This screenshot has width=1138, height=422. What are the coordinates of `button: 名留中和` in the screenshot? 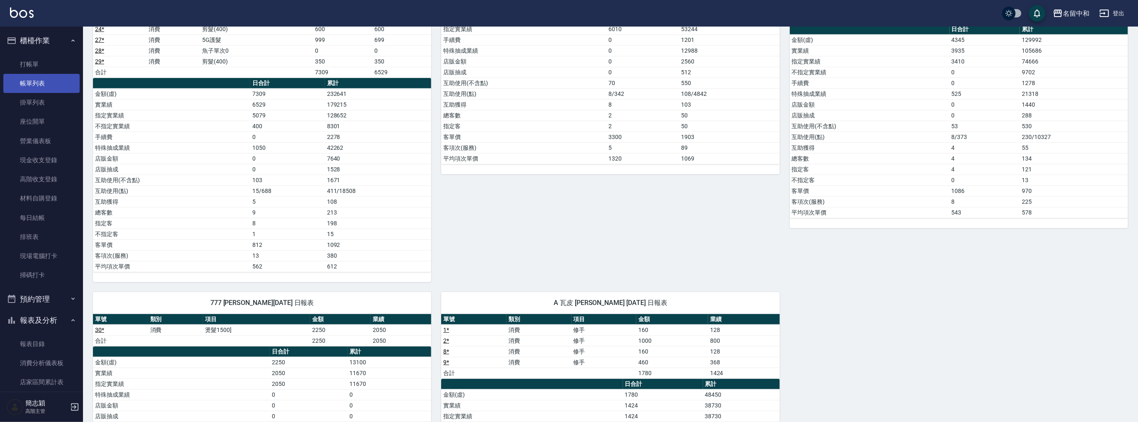 It's located at (1071, 13).